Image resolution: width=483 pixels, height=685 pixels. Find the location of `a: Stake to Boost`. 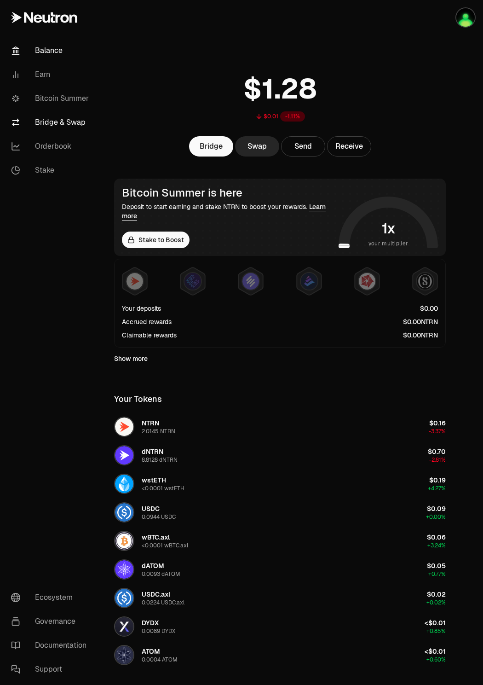

a: Stake to Boost is located at coordinates (156, 240).